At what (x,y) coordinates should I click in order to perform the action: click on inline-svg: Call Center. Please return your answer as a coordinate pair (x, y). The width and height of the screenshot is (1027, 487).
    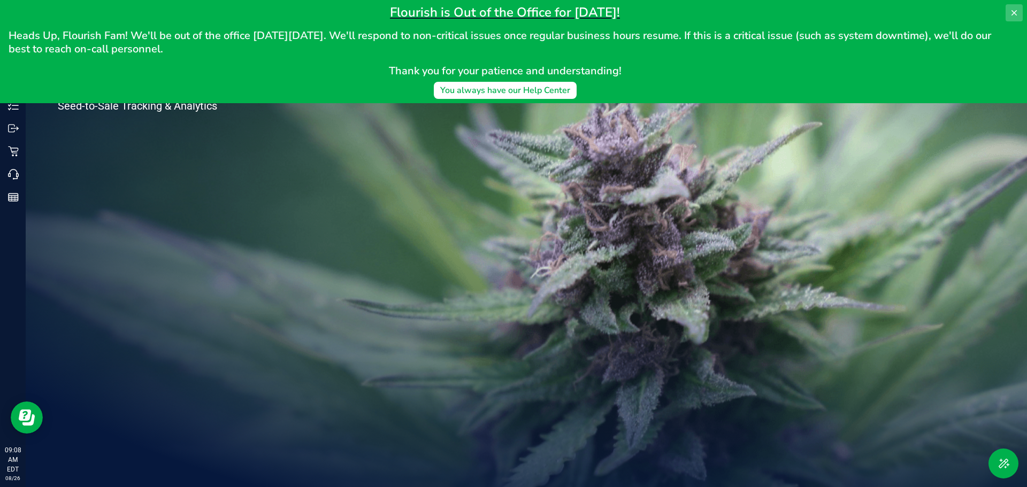
    Looking at the image, I should click on (13, 174).